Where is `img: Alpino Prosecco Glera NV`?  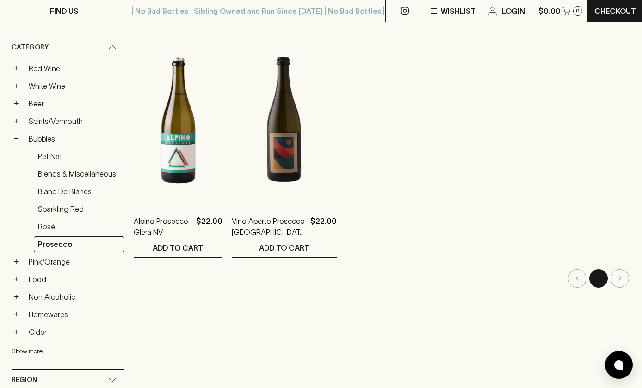
img: Alpino Prosecco Glera NV is located at coordinates (178, 121).